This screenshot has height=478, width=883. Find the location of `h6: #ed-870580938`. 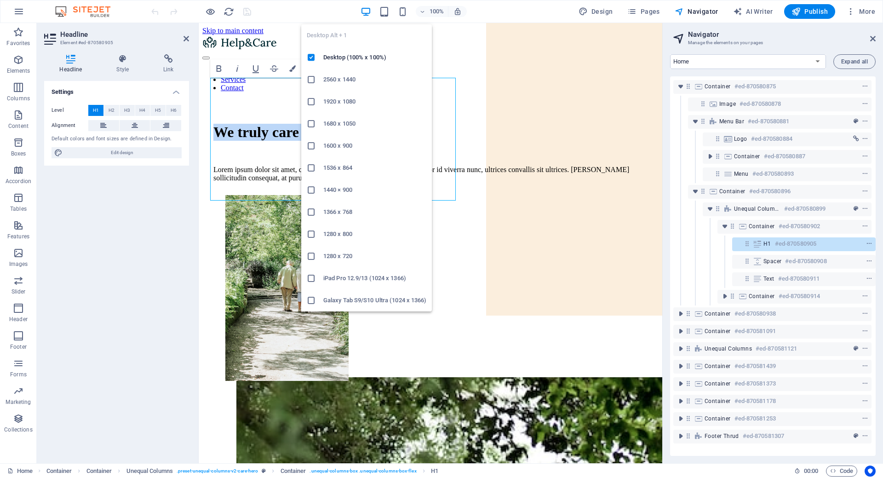

h6: #ed-870580938 is located at coordinates (755, 314).